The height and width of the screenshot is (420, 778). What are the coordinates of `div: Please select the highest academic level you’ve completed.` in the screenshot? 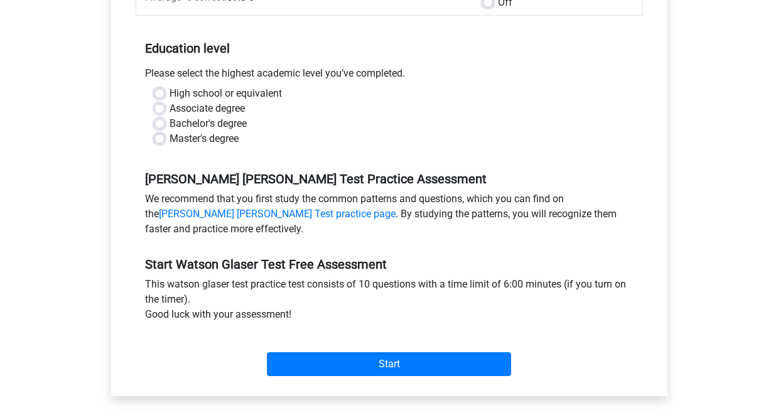 It's located at (389, 76).